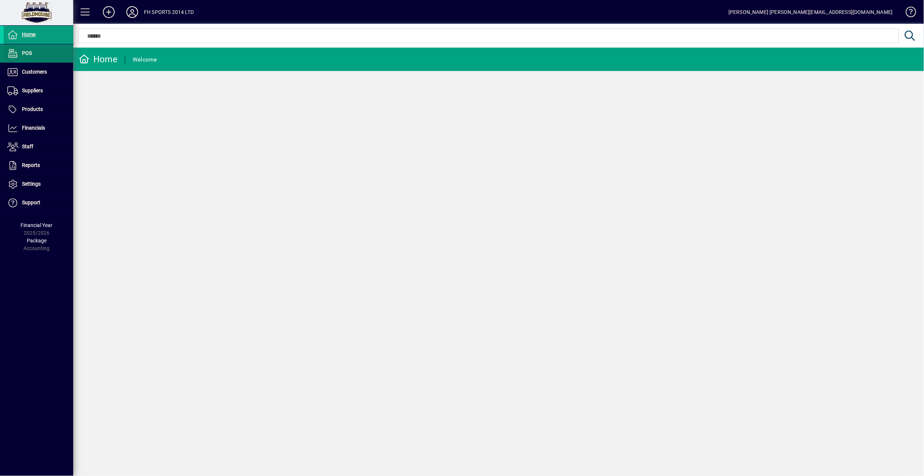 The height and width of the screenshot is (476, 924). What do you see at coordinates (38, 203) in the screenshot?
I see `a: Support` at bounding box center [38, 203].